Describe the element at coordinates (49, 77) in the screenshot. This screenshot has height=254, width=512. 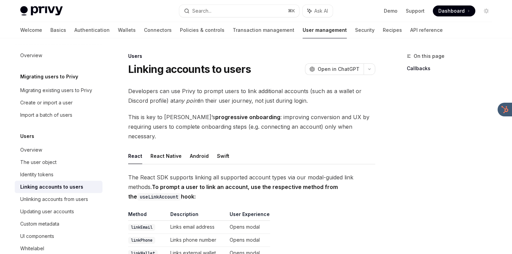
I see `h5: Migrating users to Privy` at that location.